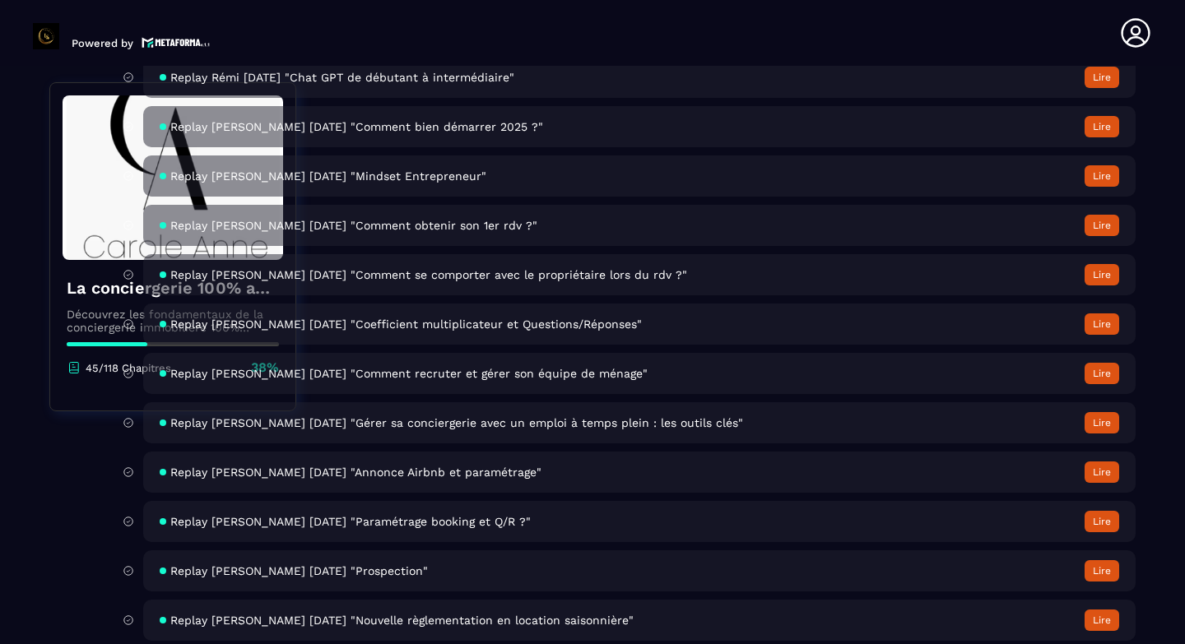 This screenshot has width=1185, height=644. Describe the element at coordinates (176, 42) in the screenshot. I see `img: logo` at that location.